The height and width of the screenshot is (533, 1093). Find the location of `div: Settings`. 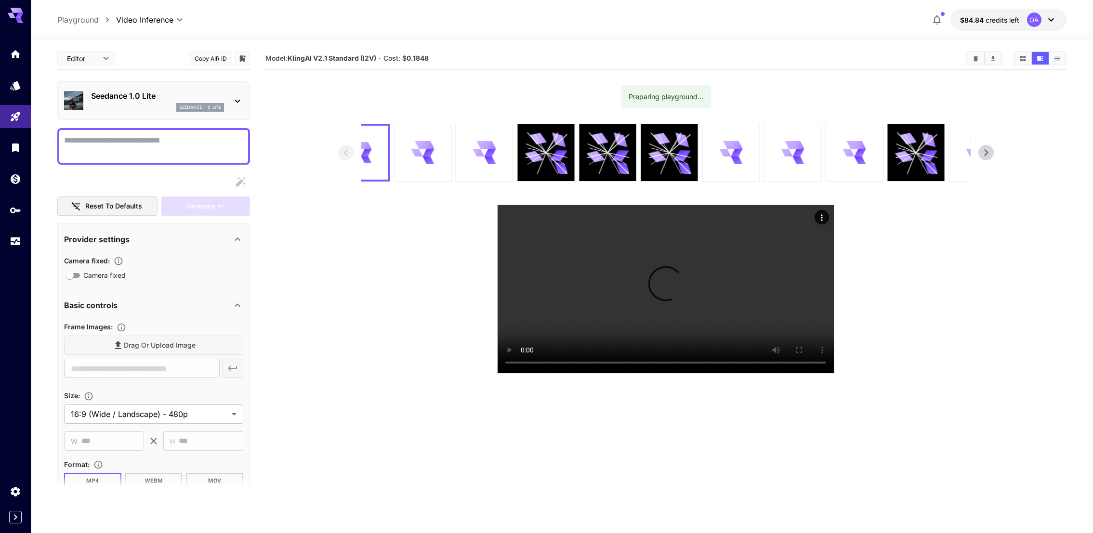

div: Settings is located at coordinates (15, 491).